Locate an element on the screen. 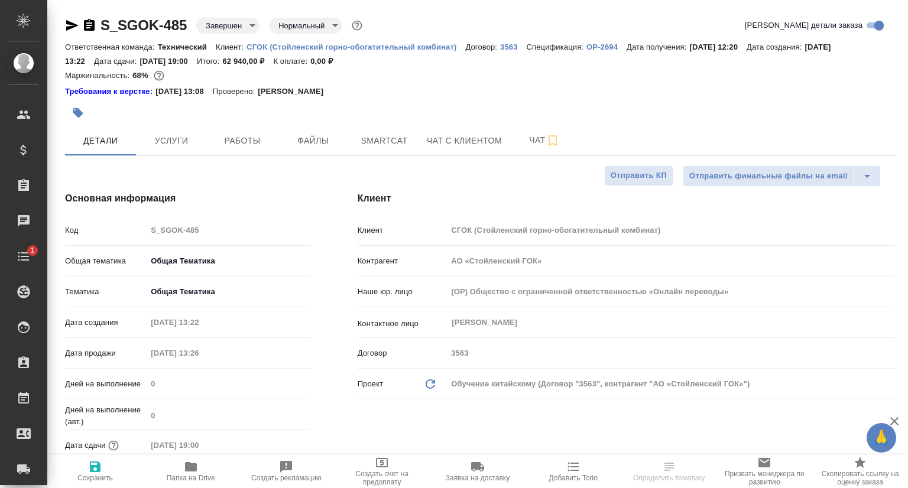 The height and width of the screenshot is (488, 908). p: К оплате: is located at coordinates (291, 61).